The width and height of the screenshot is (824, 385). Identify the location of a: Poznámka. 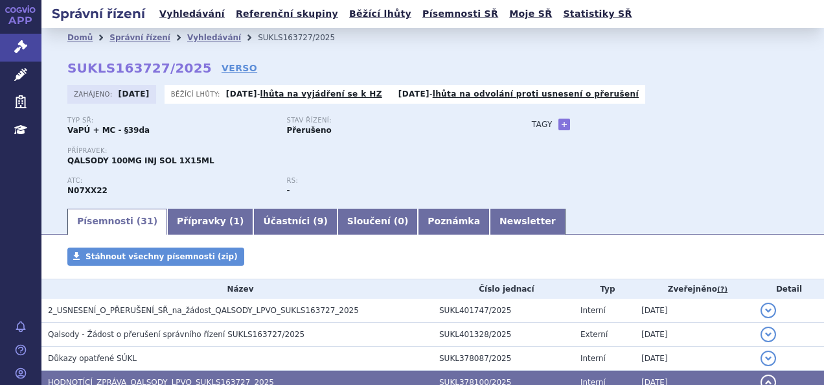
(453, 222).